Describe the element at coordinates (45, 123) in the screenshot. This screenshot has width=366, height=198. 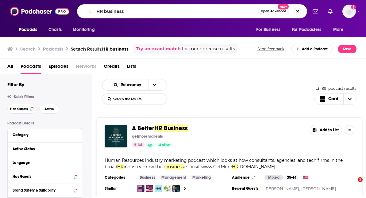
I see `p: Podcast Details` at that location.